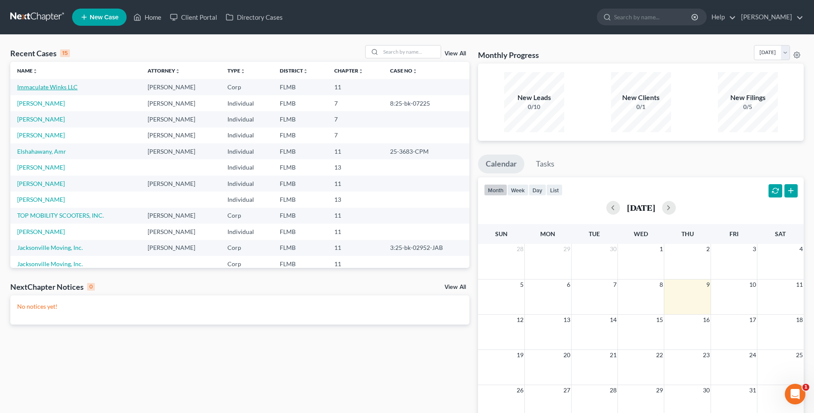 The width and height of the screenshot is (814, 413). What do you see at coordinates (193, 17) in the screenshot?
I see `a: Client Portal` at bounding box center [193, 17].